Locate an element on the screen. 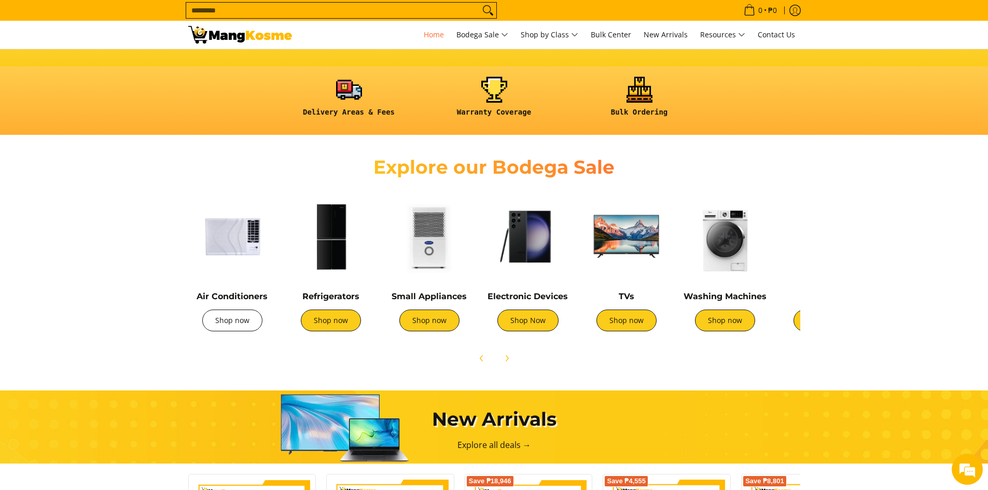 This screenshot has height=490, width=988. a: Explore all deals → is located at coordinates (494, 445).